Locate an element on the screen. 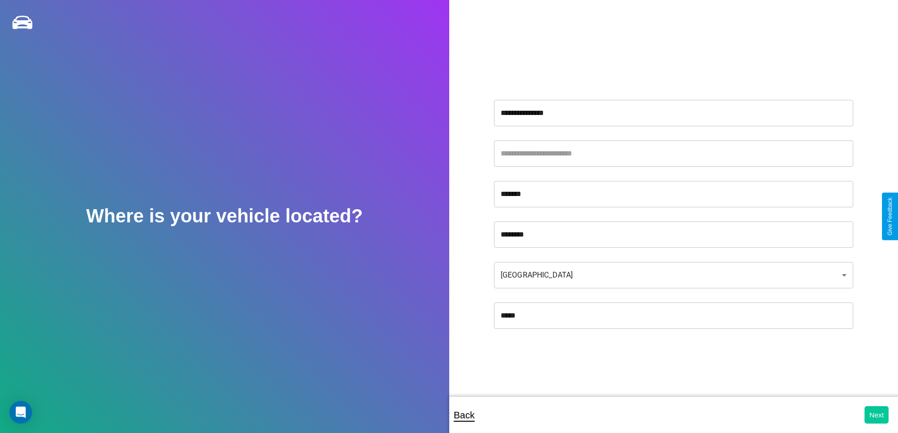 Image resolution: width=898 pixels, height=433 pixels. div: Give Feedback is located at coordinates (890, 216).